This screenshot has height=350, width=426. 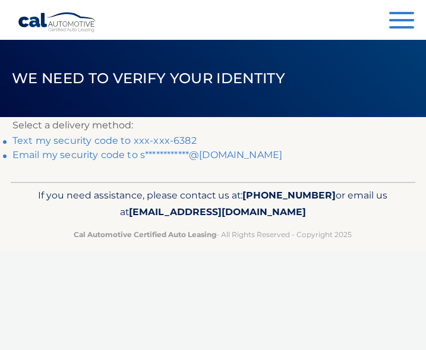 I want to click on p: - All Rights Reserved - Copyright 2025, so click(x=213, y=234).